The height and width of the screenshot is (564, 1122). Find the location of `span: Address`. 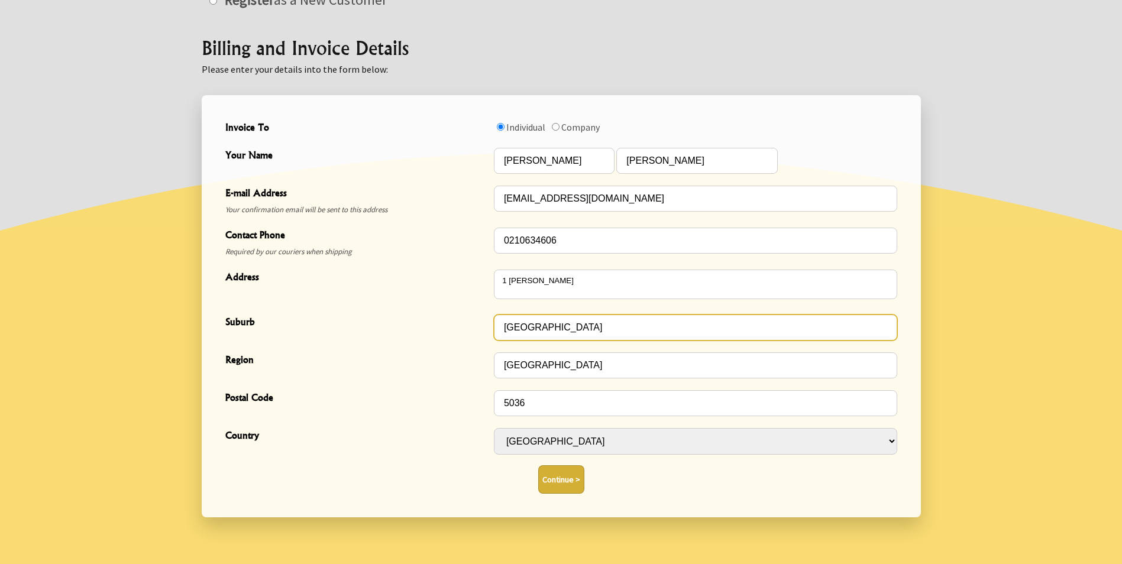

span: Address is located at coordinates (357, 278).